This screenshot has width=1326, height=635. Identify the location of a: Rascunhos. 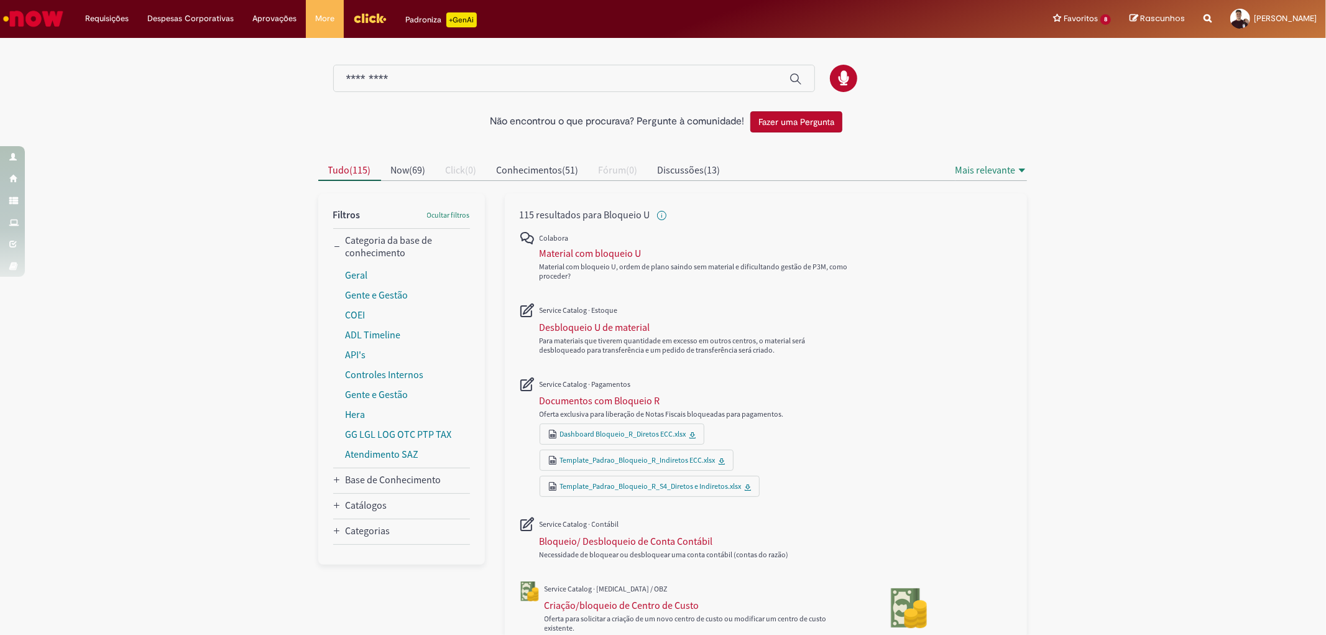
(1157, 19).